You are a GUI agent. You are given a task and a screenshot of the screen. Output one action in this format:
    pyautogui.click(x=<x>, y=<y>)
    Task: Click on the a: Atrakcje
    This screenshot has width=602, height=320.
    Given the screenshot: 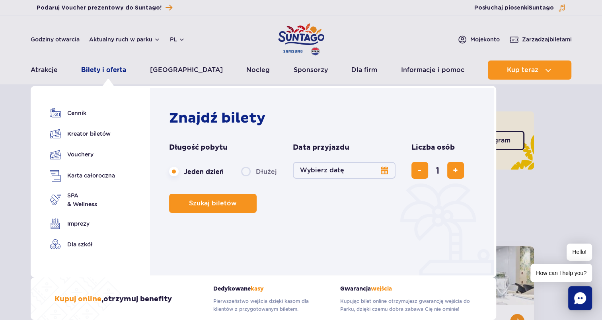 What is the action you would take?
    pyautogui.click(x=44, y=70)
    